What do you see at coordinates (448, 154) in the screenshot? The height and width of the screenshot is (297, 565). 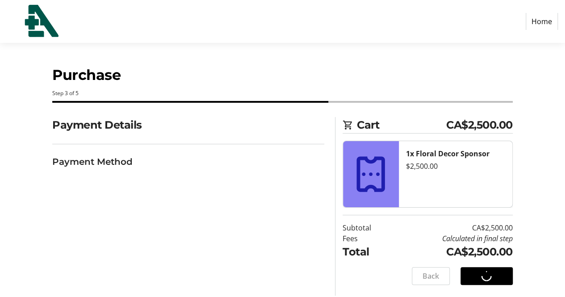 I see `strong: 1x Floral Decor Sponsor` at bounding box center [448, 154].